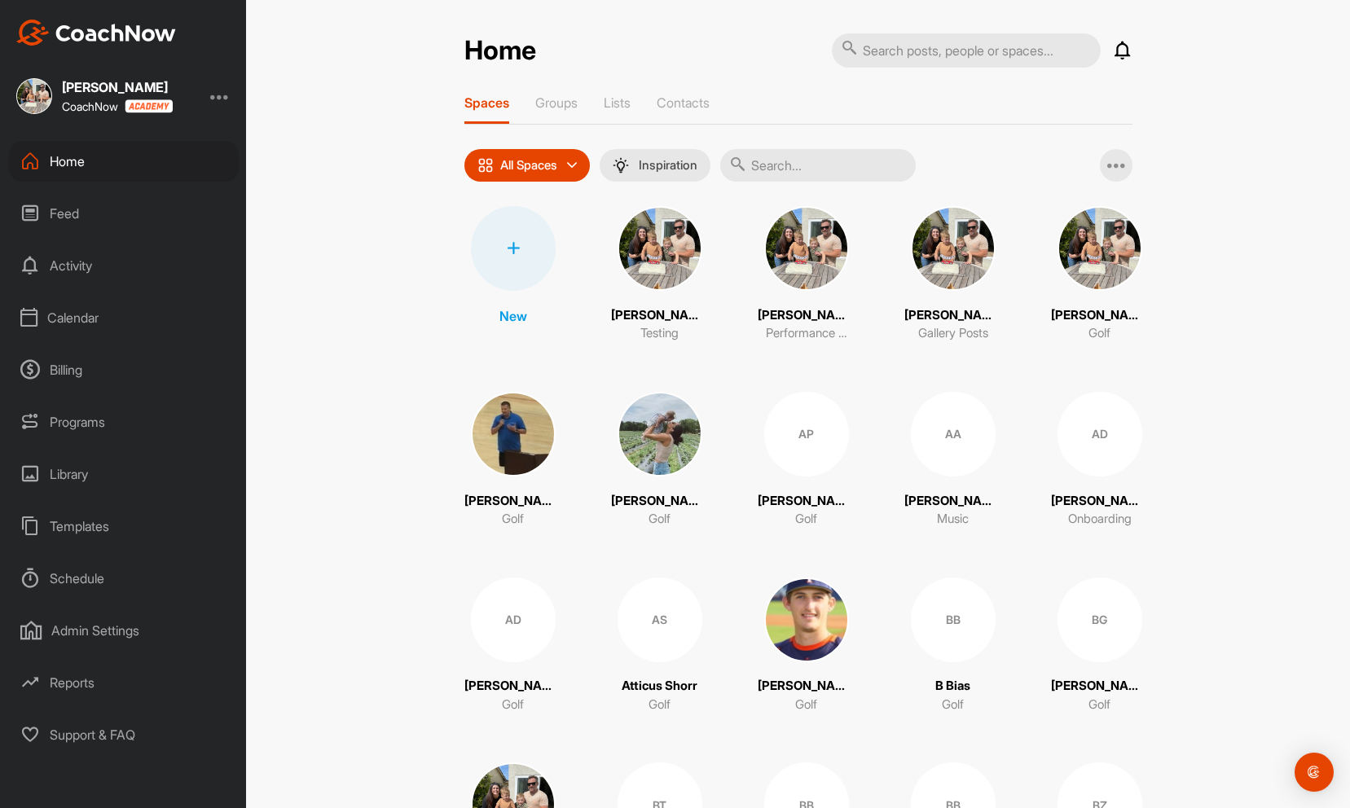 The height and width of the screenshot is (808, 1350). I want to click on div: Activity, so click(124, 266).